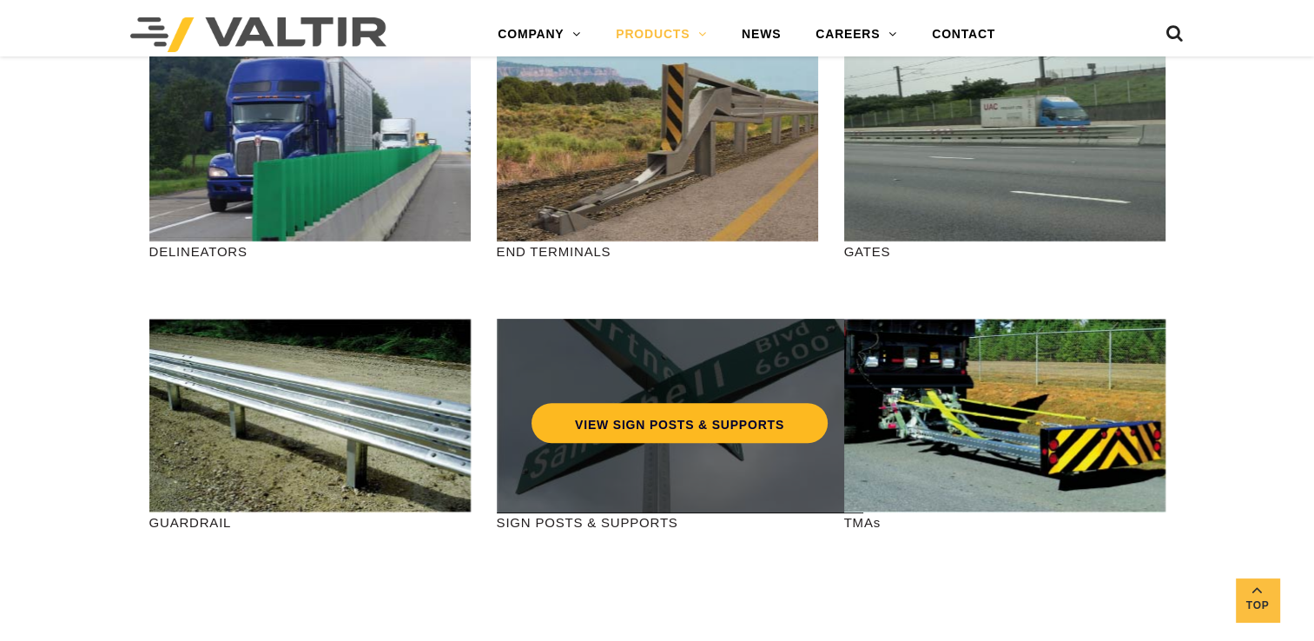 The height and width of the screenshot is (641, 1314). Describe the element at coordinates (1005, 251) in the screenshot. I see `p: GATES` at that location.